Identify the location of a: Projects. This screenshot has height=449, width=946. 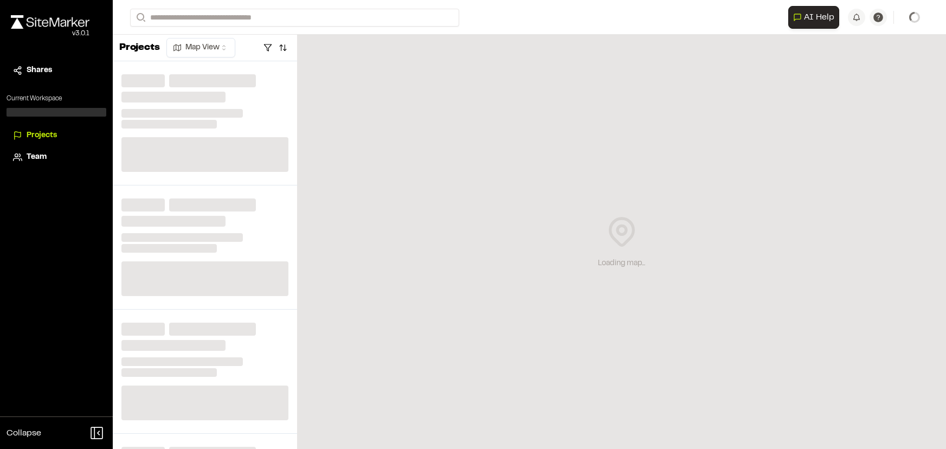
(56, 135).